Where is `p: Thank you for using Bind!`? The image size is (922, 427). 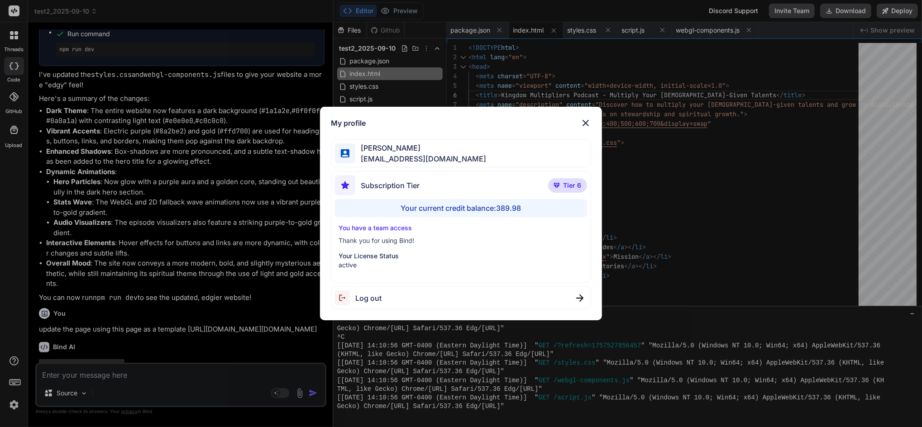
p: Thank you for using Bind! is located at coordinates (461, 241).